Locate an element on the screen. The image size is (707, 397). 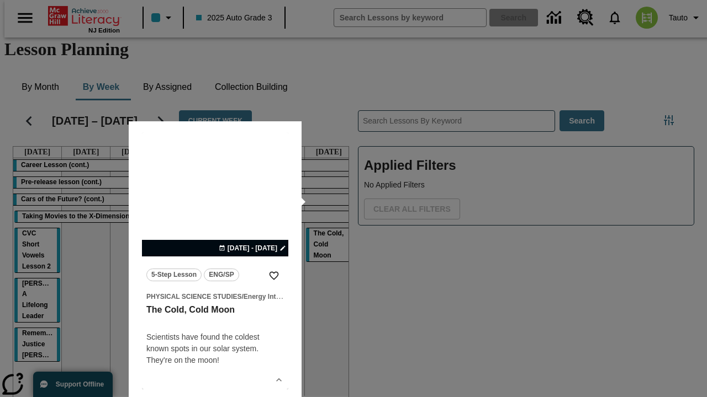
span: Topic: Physical Science Studies/Energy Interactions is located at coordinates (215, 296).